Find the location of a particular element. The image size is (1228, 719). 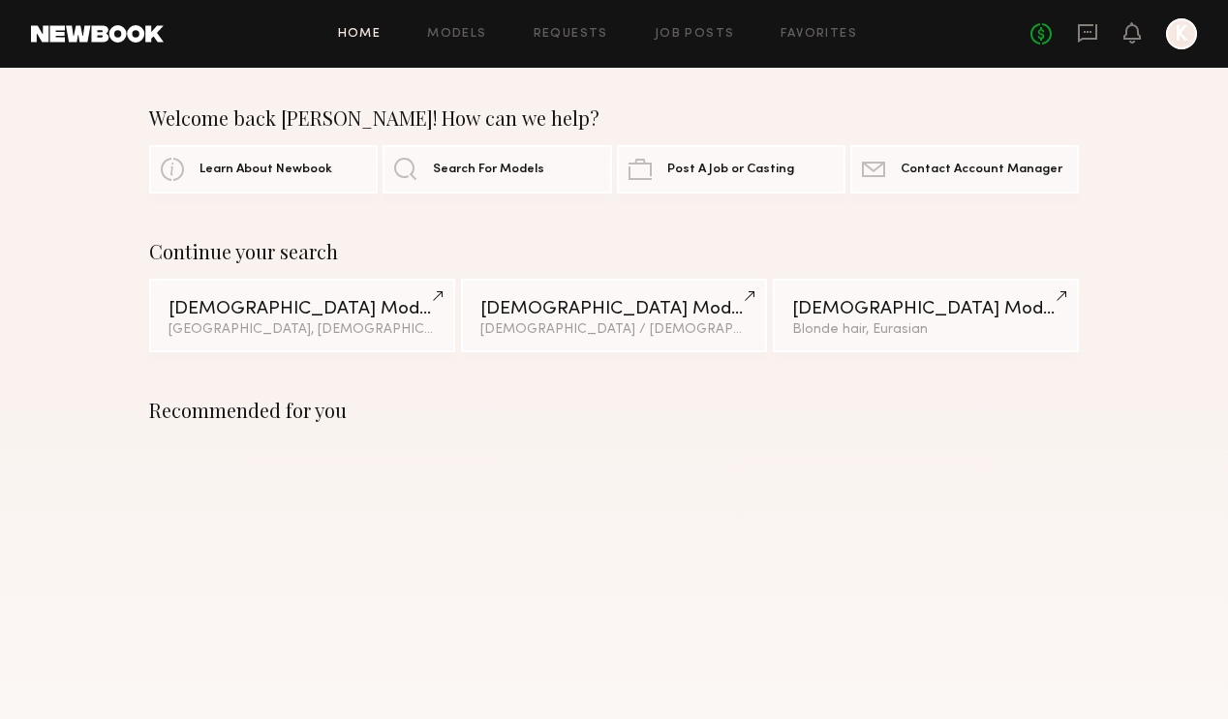

a: Search For Models is located at coordinates (497, 169).